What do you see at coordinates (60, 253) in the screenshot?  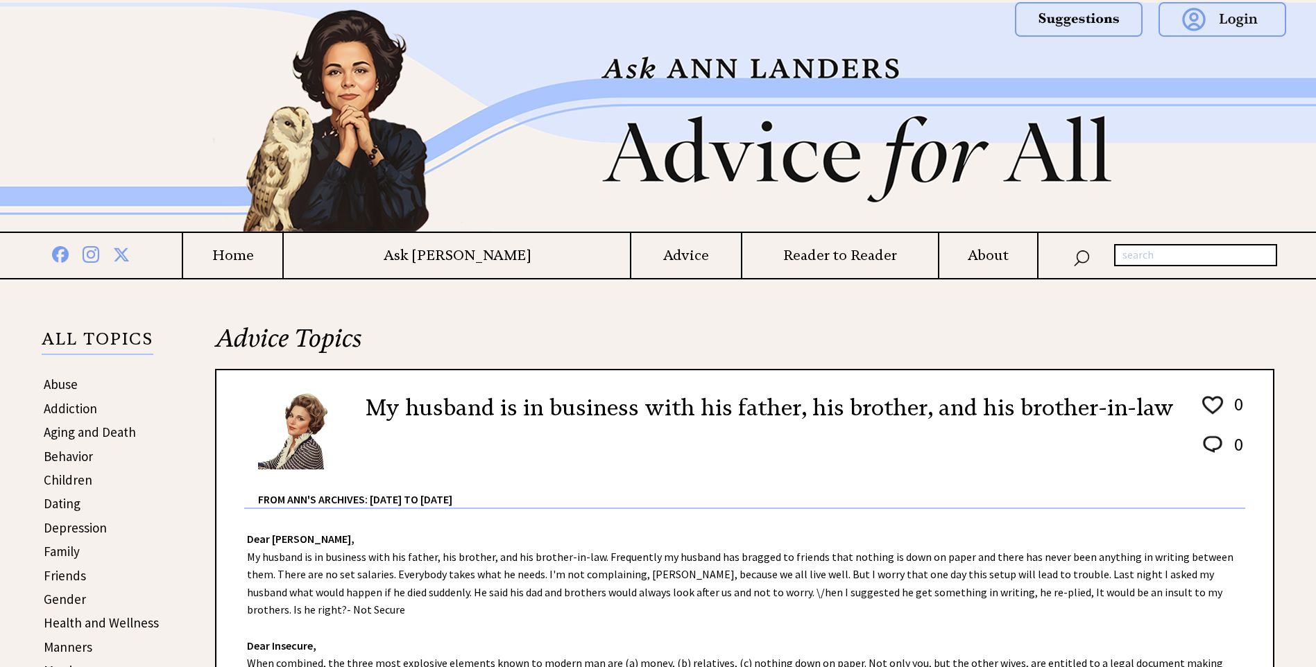 I see `img: facebook%20blue.png` at bounding box center [60, 253].